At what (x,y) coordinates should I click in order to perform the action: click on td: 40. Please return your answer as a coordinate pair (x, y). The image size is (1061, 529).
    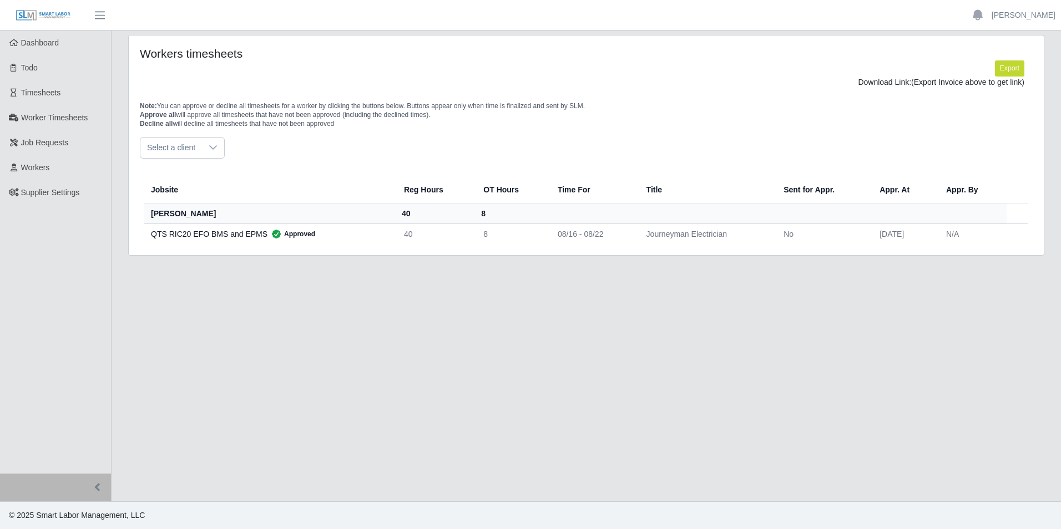
    Looking at the image, I should click on (435, 234).